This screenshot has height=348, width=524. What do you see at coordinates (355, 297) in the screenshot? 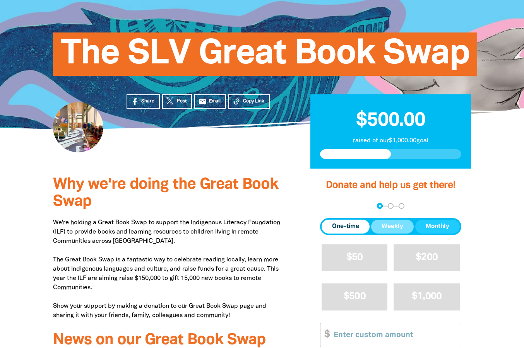
I see `button: $500` at bounding box center [355, 297].